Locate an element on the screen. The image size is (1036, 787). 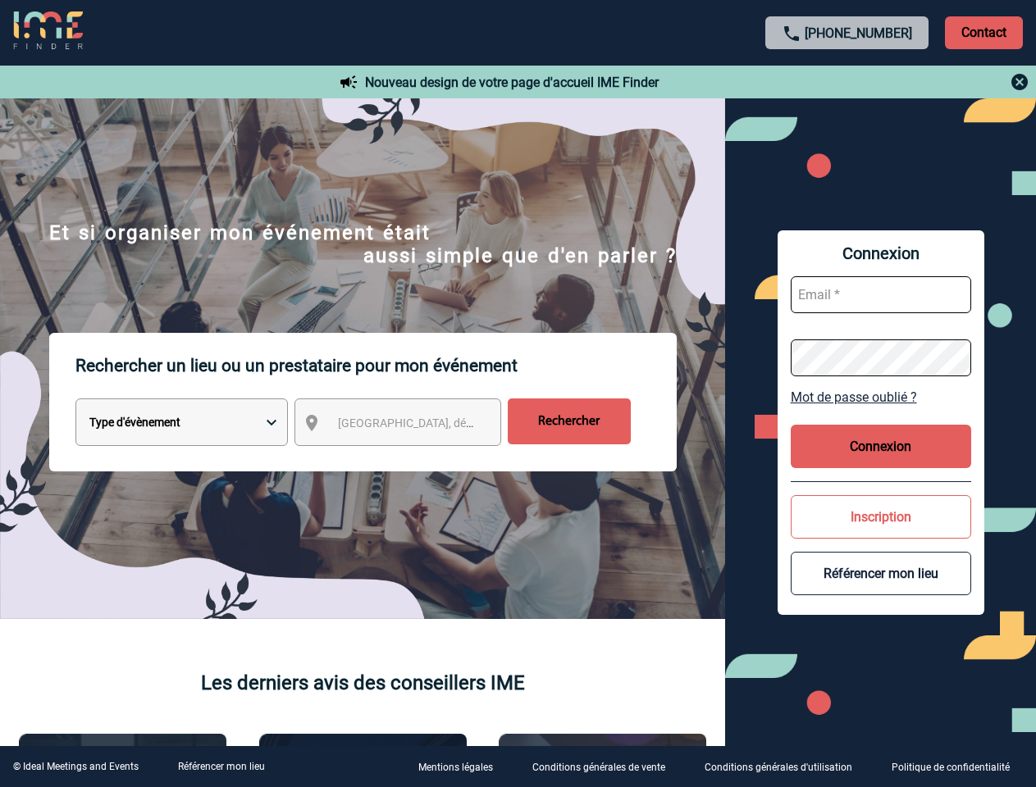
a: Mot de passe oublié ? is located at coordinates (881, 397).